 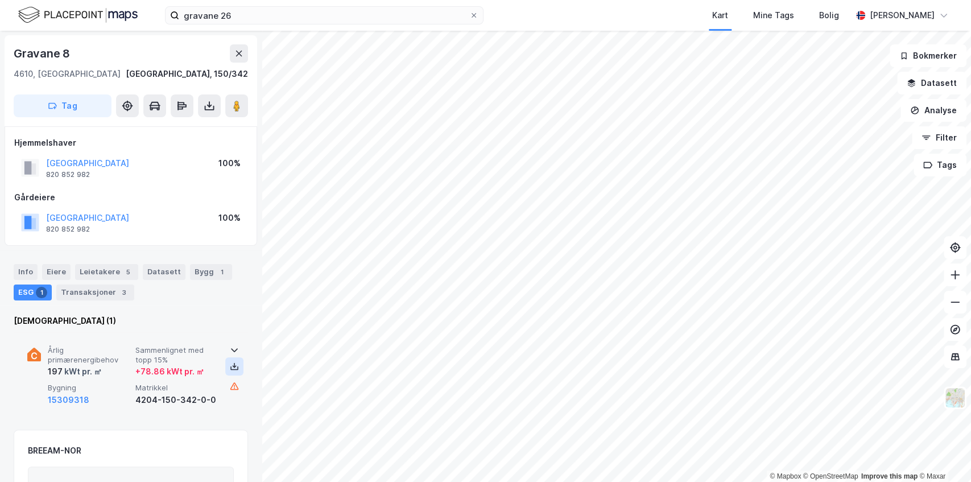 I want to click on span: Sammenlignet med topp 15%, so click(x=177, y=355).